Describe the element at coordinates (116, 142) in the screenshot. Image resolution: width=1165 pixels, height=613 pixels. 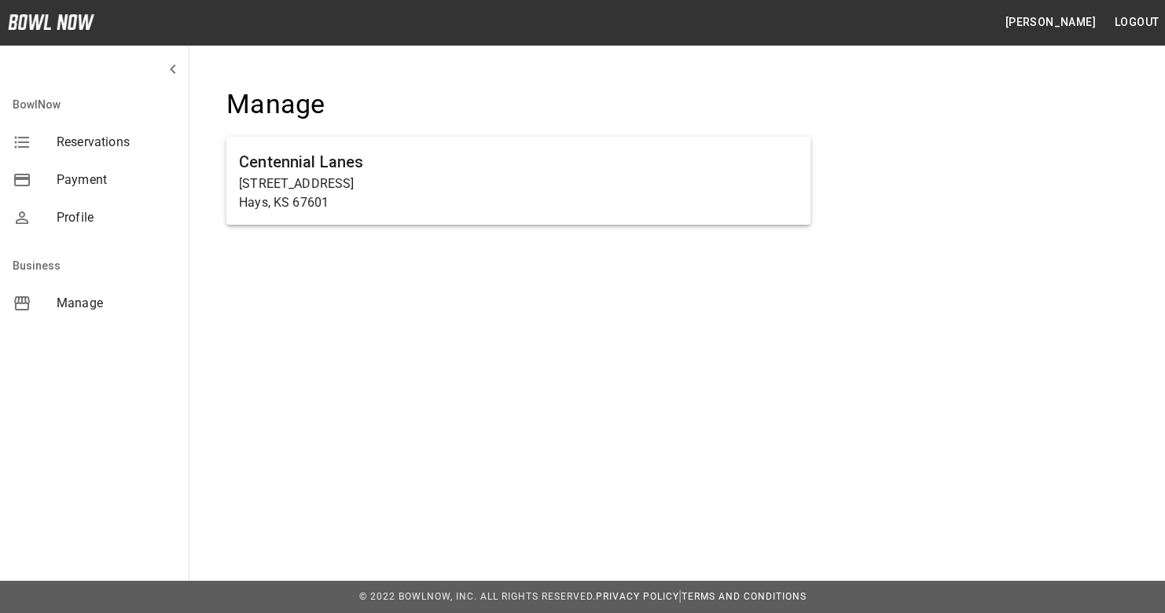
I see `span: Reservations` at that location.